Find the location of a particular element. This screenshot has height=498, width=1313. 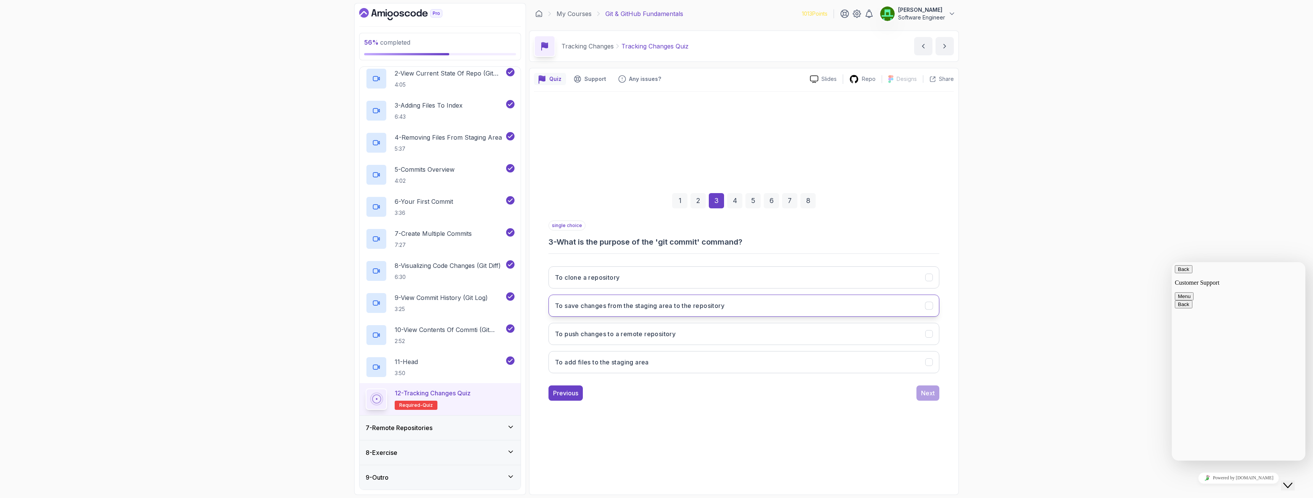

button: To clone a repository is located at coordinates (744, 277).